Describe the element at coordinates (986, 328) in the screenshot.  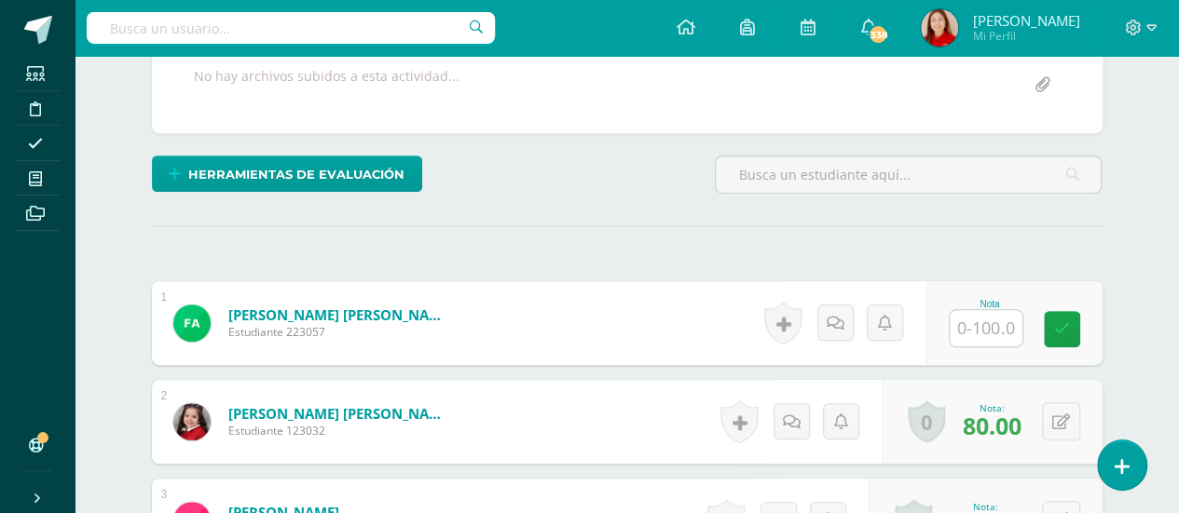
I see `input: 0-100.0` at that location.